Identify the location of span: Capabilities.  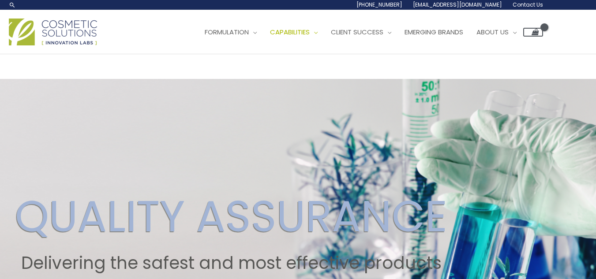
(290, 32).